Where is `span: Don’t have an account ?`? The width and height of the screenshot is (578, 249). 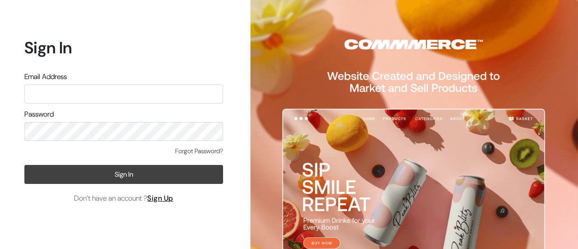 span: Don’t have an account ? is located at coordinates (124, 198).